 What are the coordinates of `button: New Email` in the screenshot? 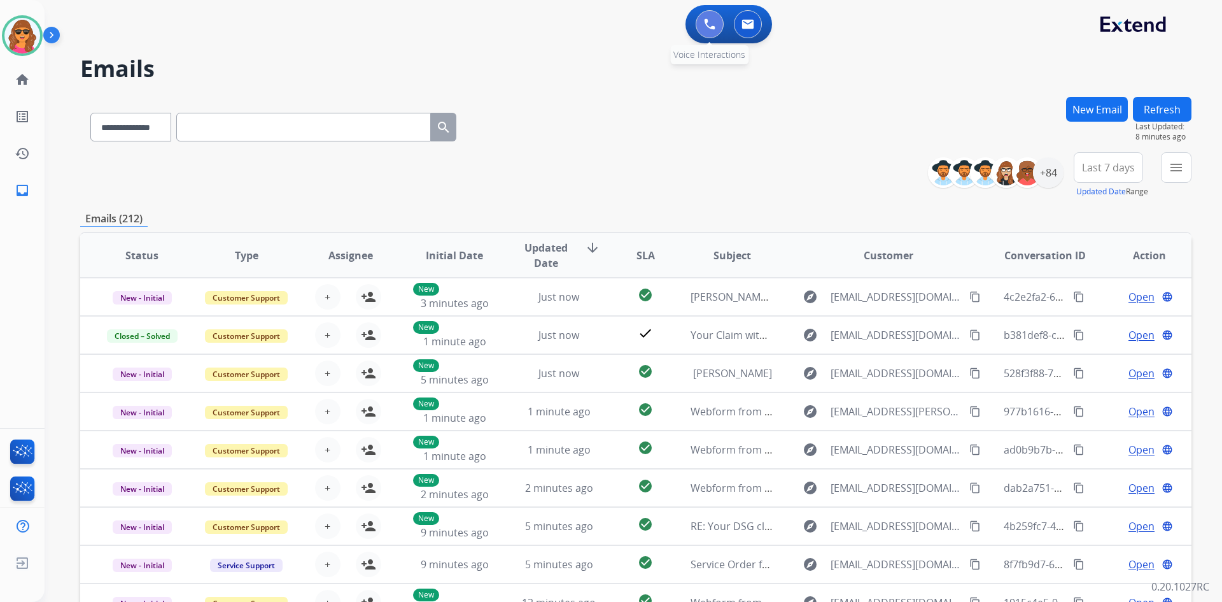 It's located at (1097, 109).